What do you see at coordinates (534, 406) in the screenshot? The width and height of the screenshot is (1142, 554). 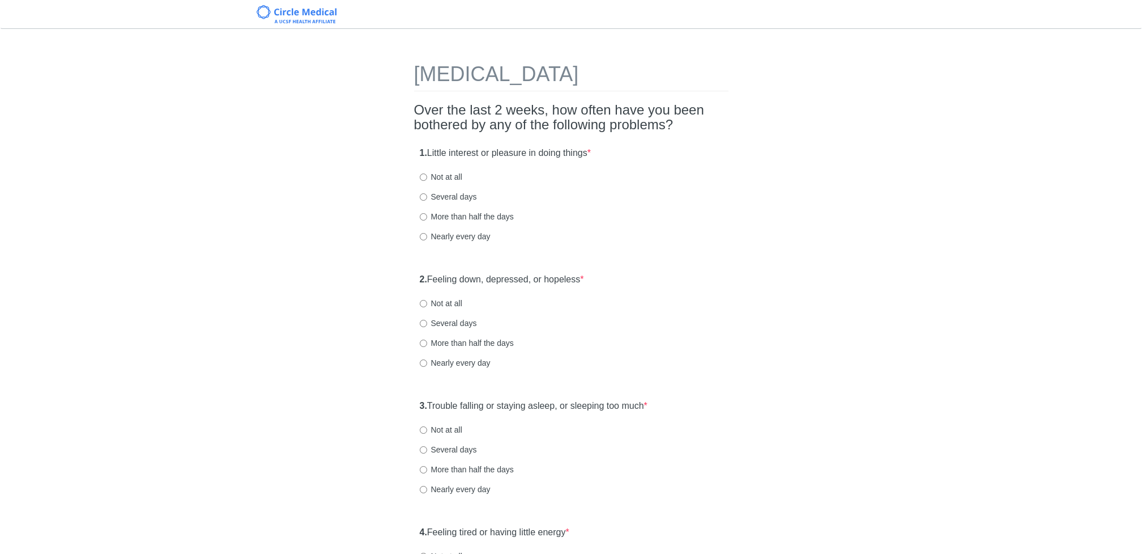 I see `label: Trouble falling or staying asleep, or sleeping too much` at bounding box center [534, 406].